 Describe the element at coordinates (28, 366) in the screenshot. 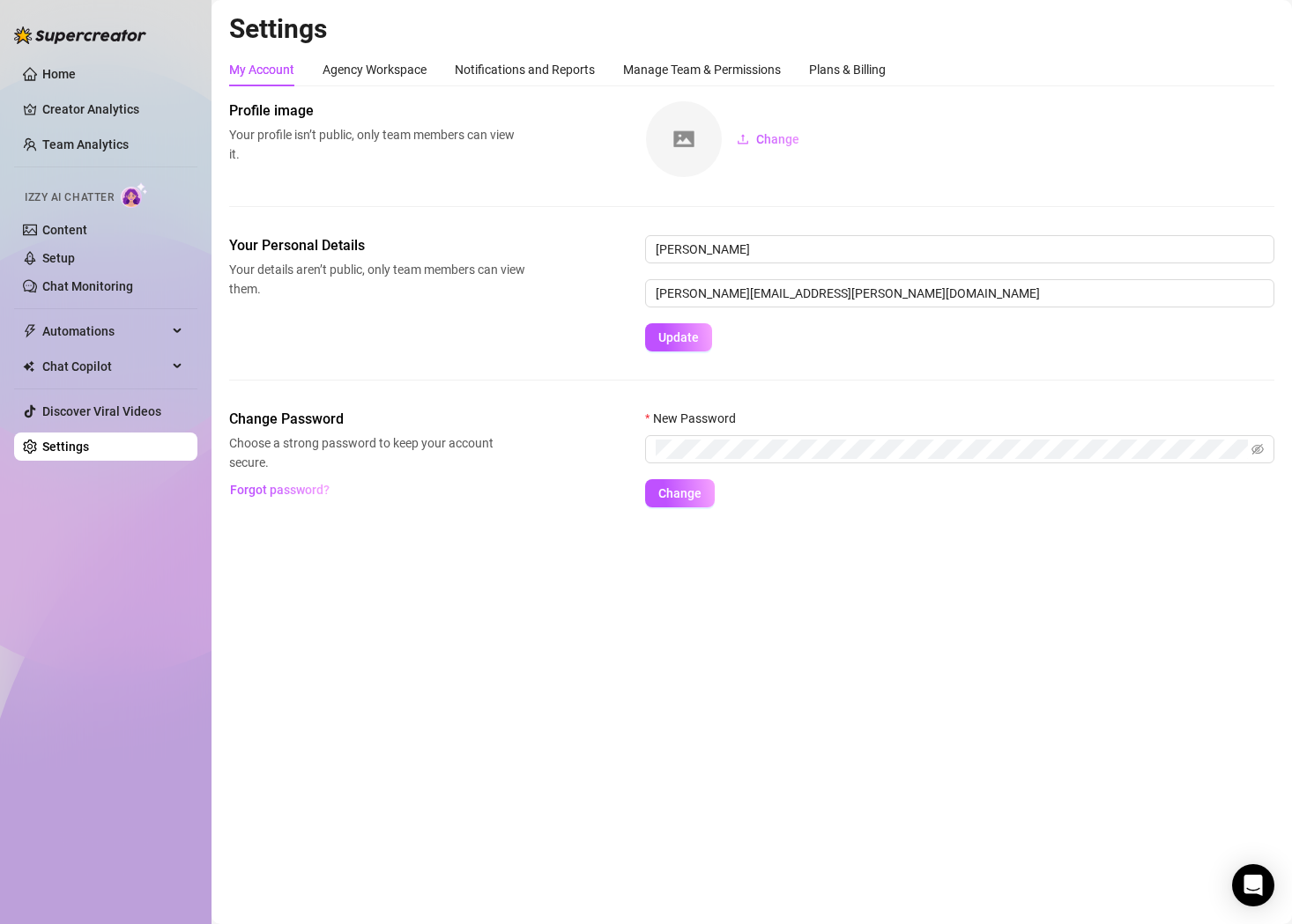

I see `img: Chat Copilot` at that location.